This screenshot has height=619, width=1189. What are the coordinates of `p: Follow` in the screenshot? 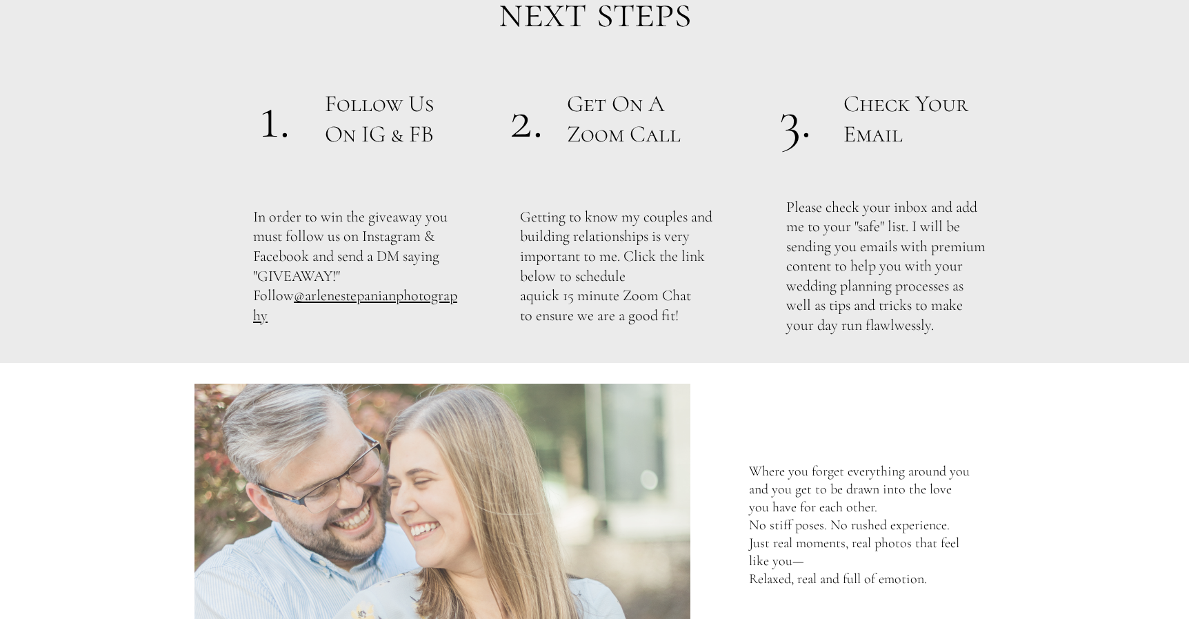 It's located at (355, 305).